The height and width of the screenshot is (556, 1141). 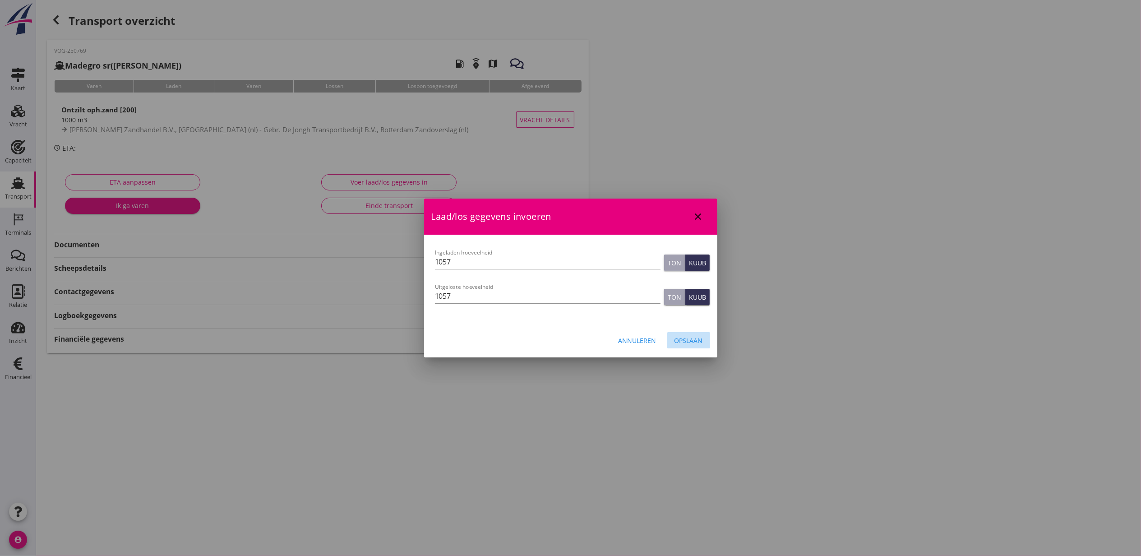 What do you see at coordinates (637, 340) in the screenshot?
I see `button: Annuleren` at bounding box center [637, 340].